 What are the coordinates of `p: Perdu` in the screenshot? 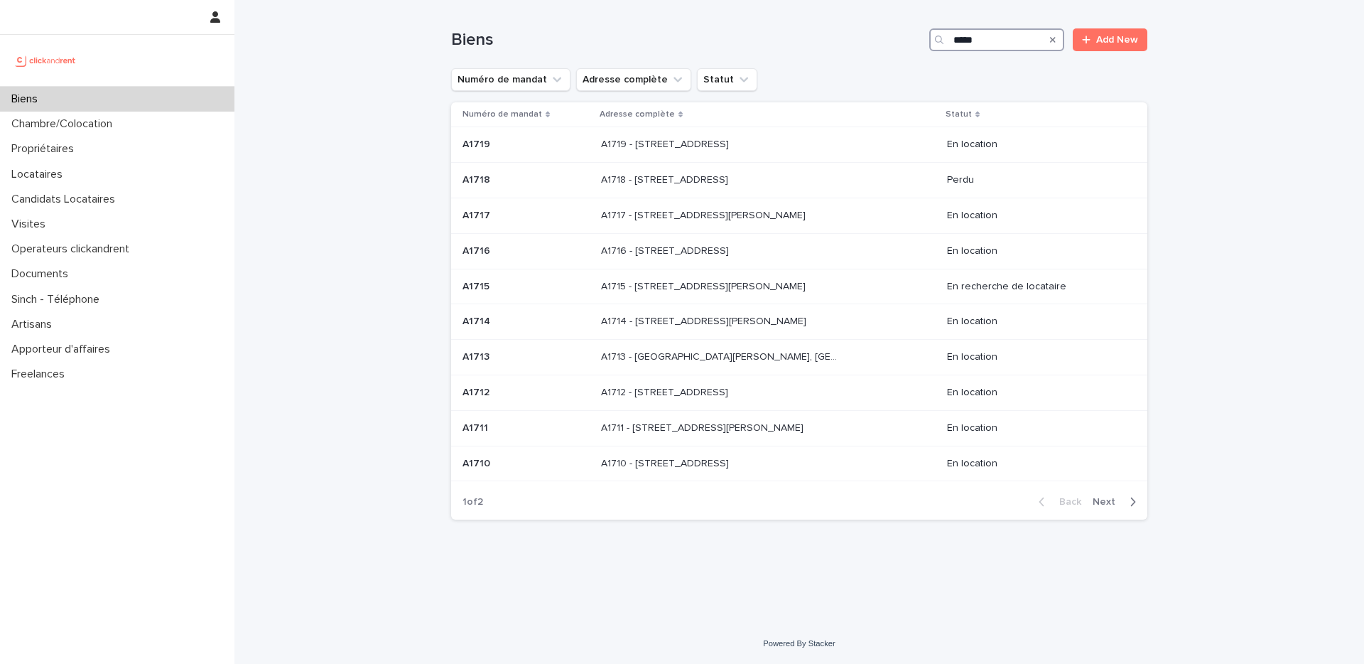 It's located at (1036, 180).